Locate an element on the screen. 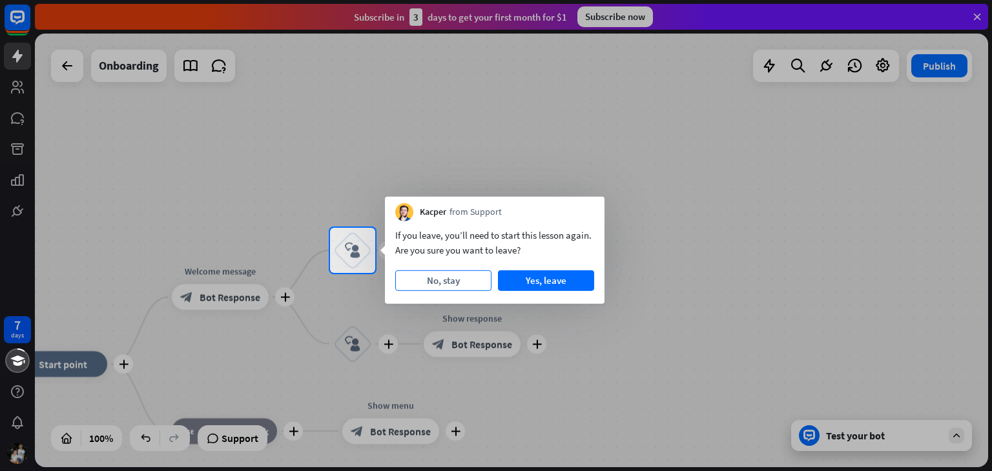  button: Yes, leave is located at coordinates (546, 281).